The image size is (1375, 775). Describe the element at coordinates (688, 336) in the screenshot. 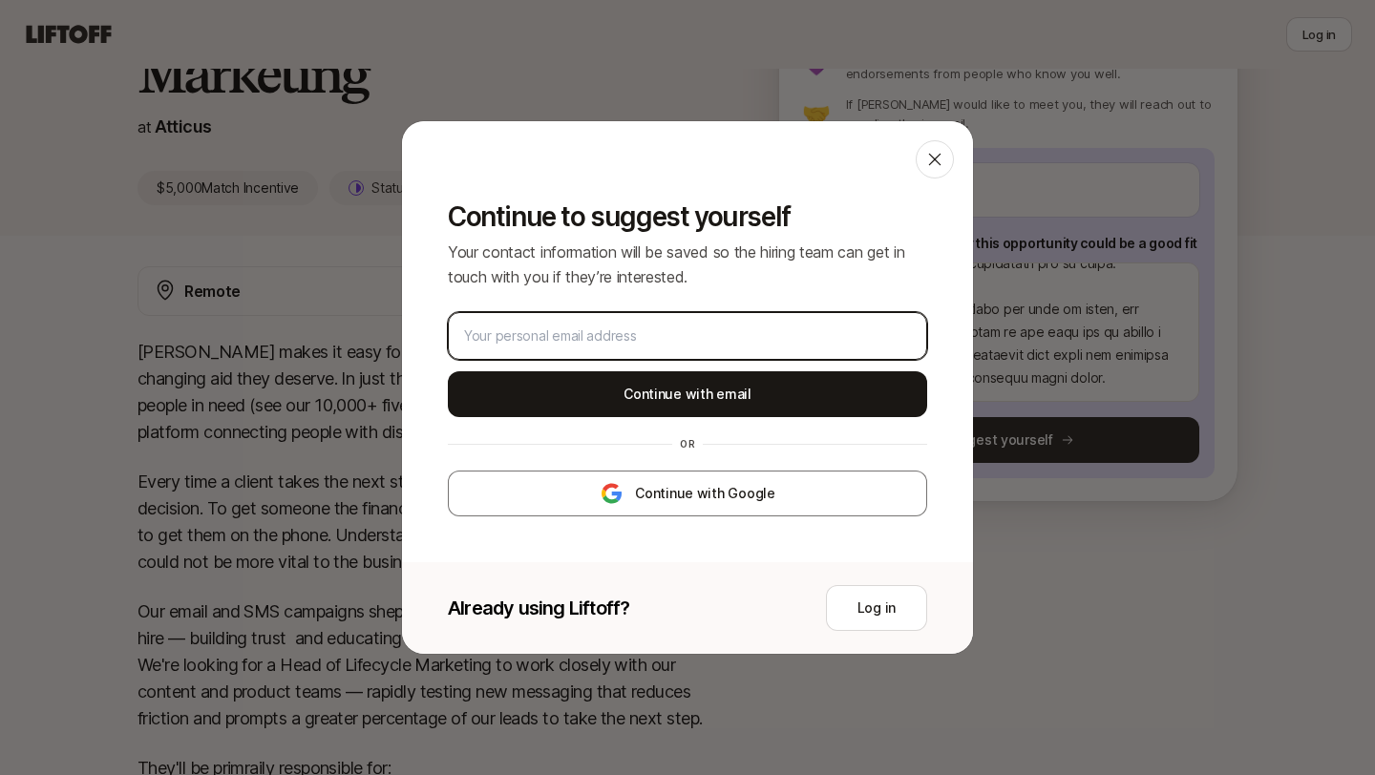

I see `input: Your personal email address` at that location.